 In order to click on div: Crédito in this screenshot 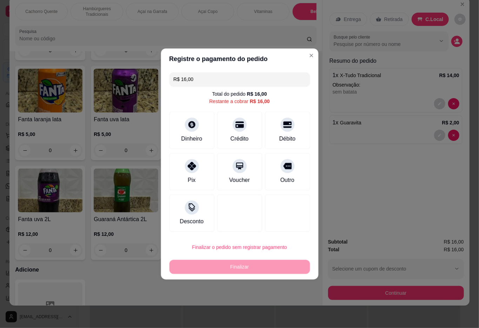, I will do `click(240, 139)`.